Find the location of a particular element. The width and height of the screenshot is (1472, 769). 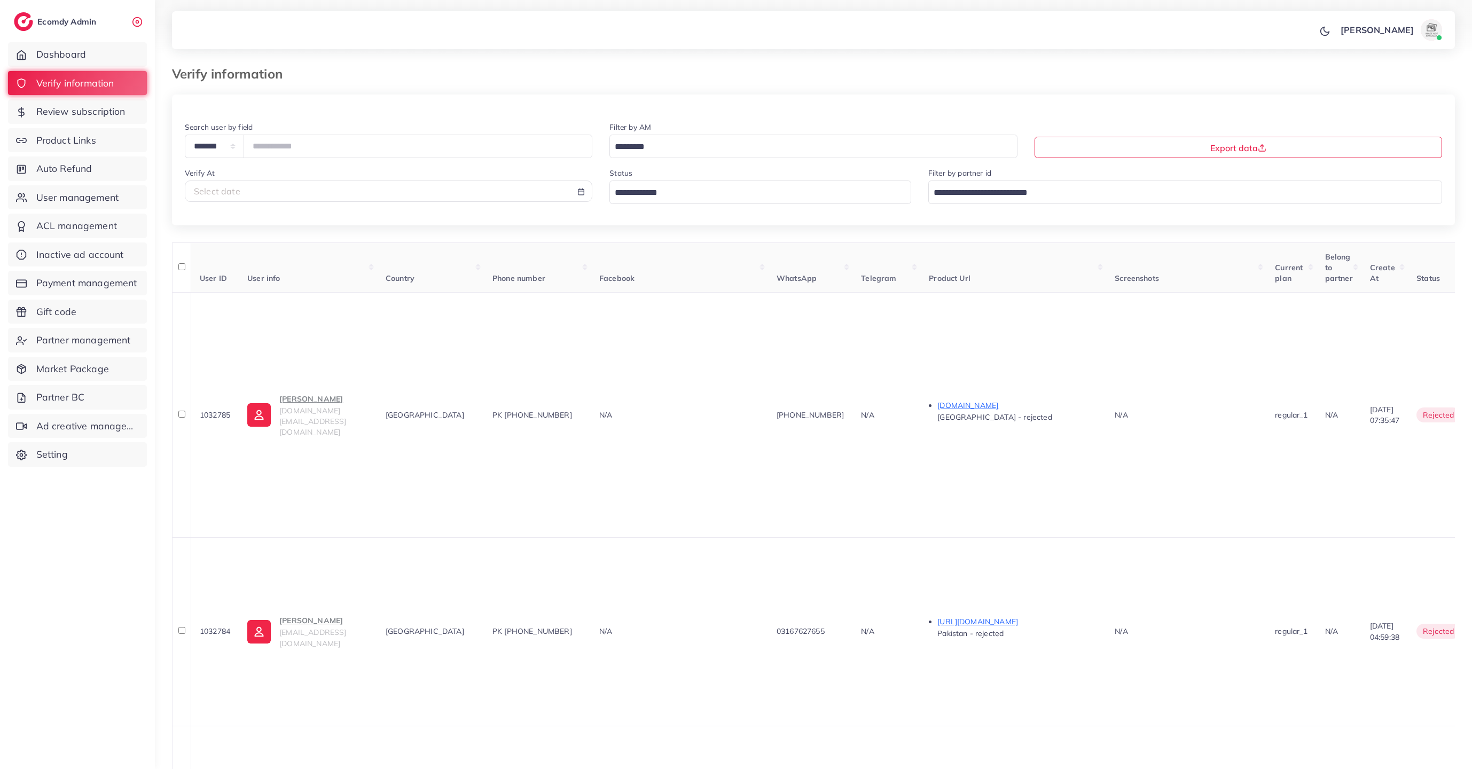

a: Verify information is located at coordinates (77, 83).